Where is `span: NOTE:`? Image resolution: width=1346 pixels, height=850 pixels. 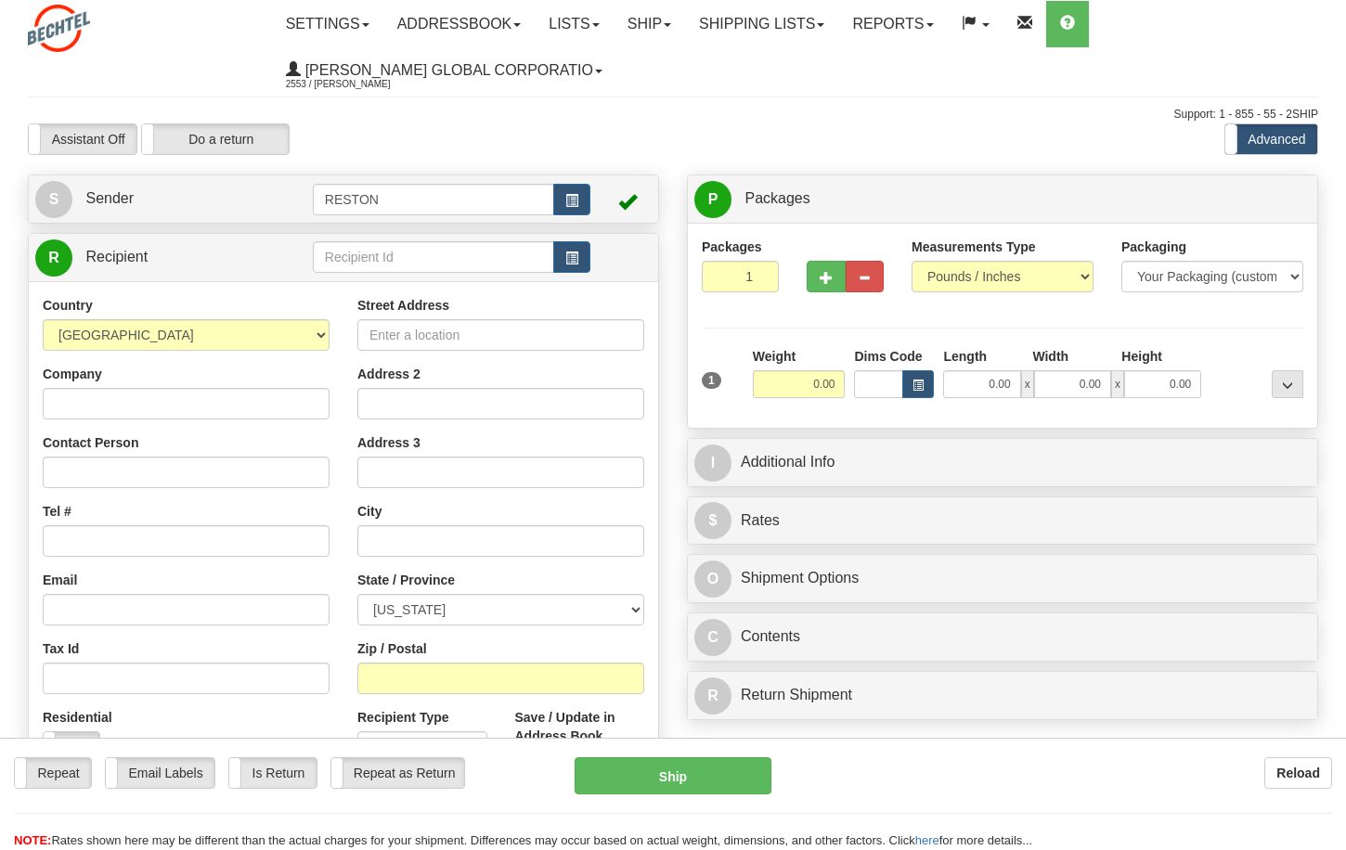
span: NOTE: is located at coordinates (32, 840).